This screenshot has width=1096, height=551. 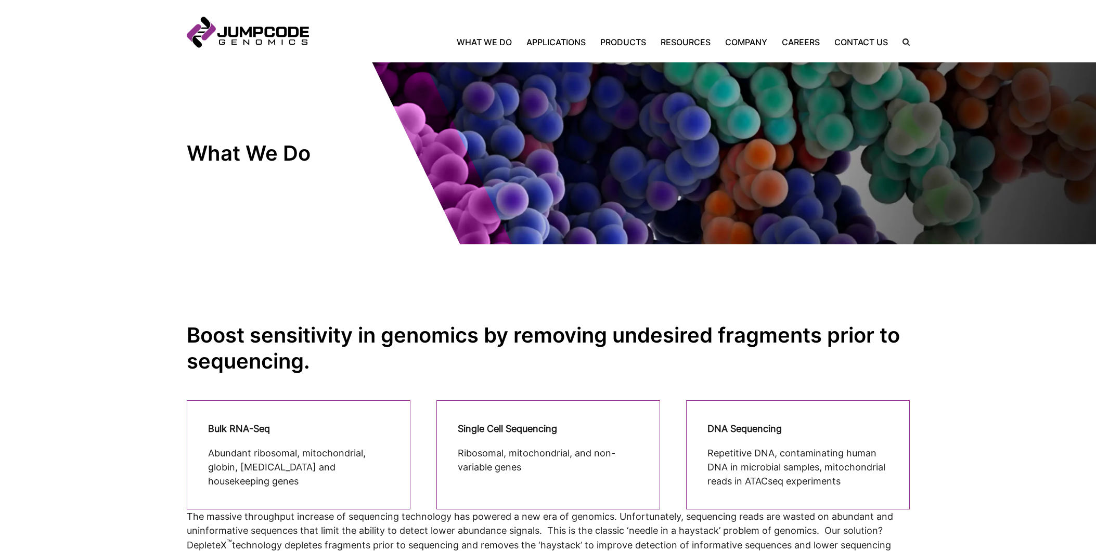 What do you see at coordinates (685, 42) in the screenshot?
I see `a: Resources` at bounding box center [685, 42].